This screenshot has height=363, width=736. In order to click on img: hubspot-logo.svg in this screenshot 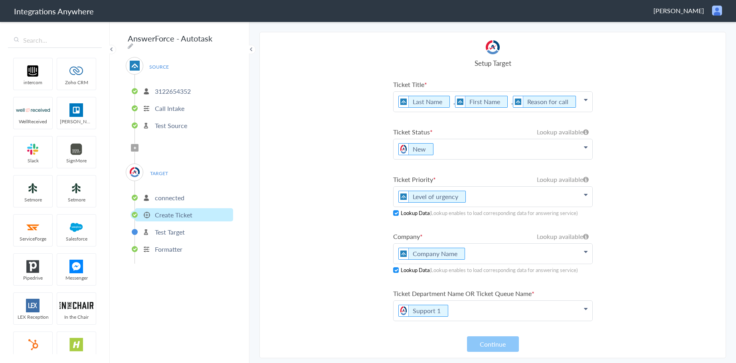, I will do `click(33, 345)`.